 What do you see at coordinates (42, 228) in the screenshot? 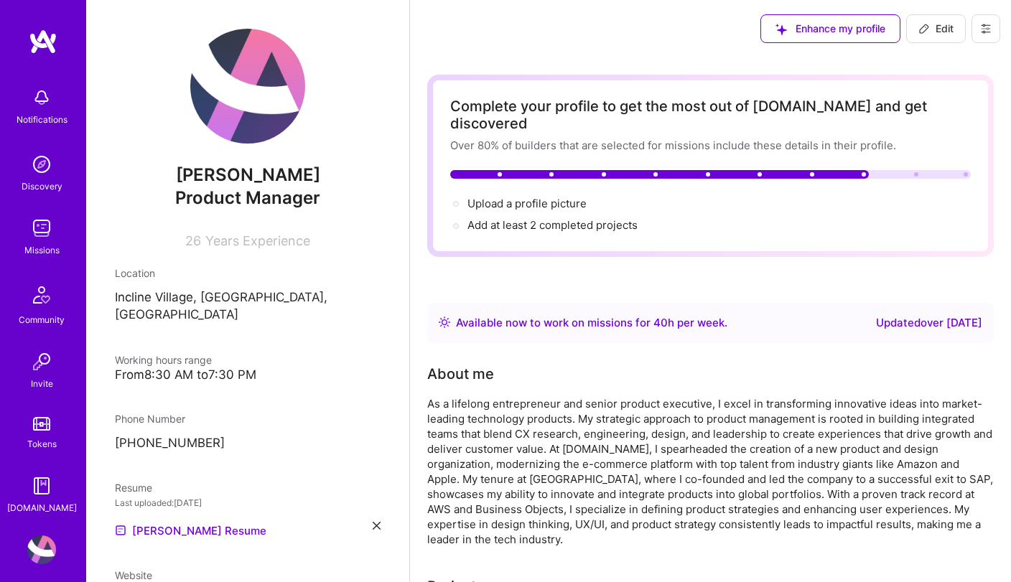
I see `img: teamwork` at bounding box center [42, 228].